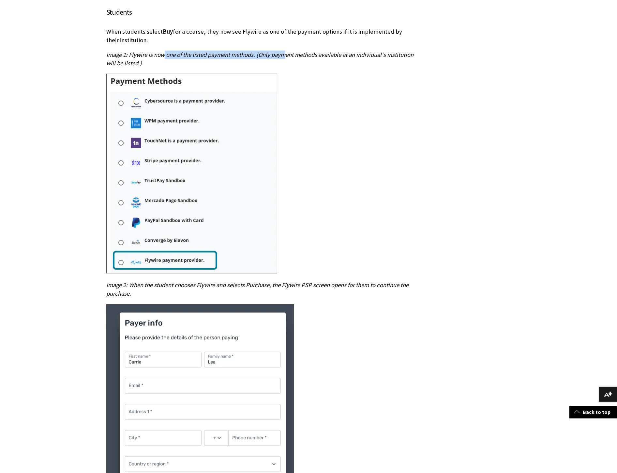 Image resolution: width=617 pixels, height=473 pixels. What do you see at coordinates (260, 59) in the screenshot?
I see `span: Image 1: Flywire is now one of the listed payment methods. (Only payment methods available at an ...` at bounding box center [260, 59].